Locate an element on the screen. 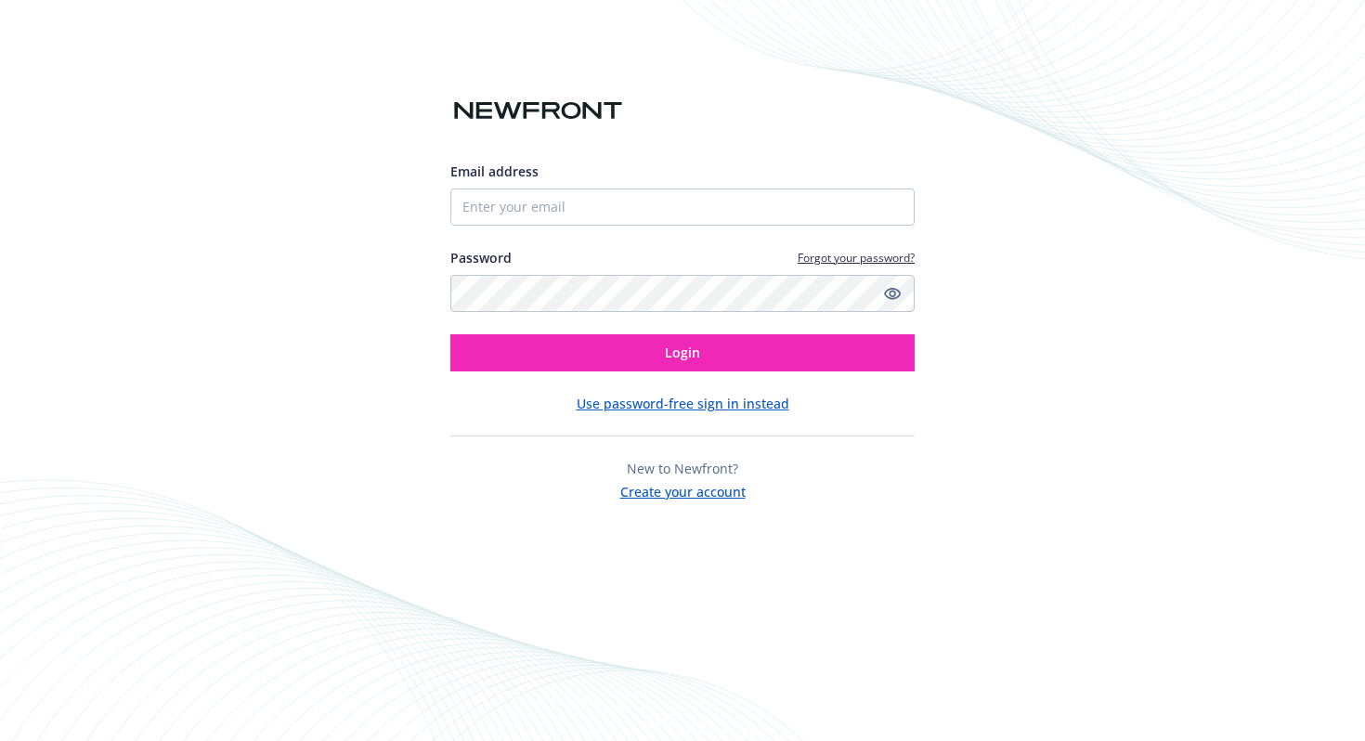 The width and height of the screenshot is (1365, 741). label: Password is located at coordinates (481, 257).